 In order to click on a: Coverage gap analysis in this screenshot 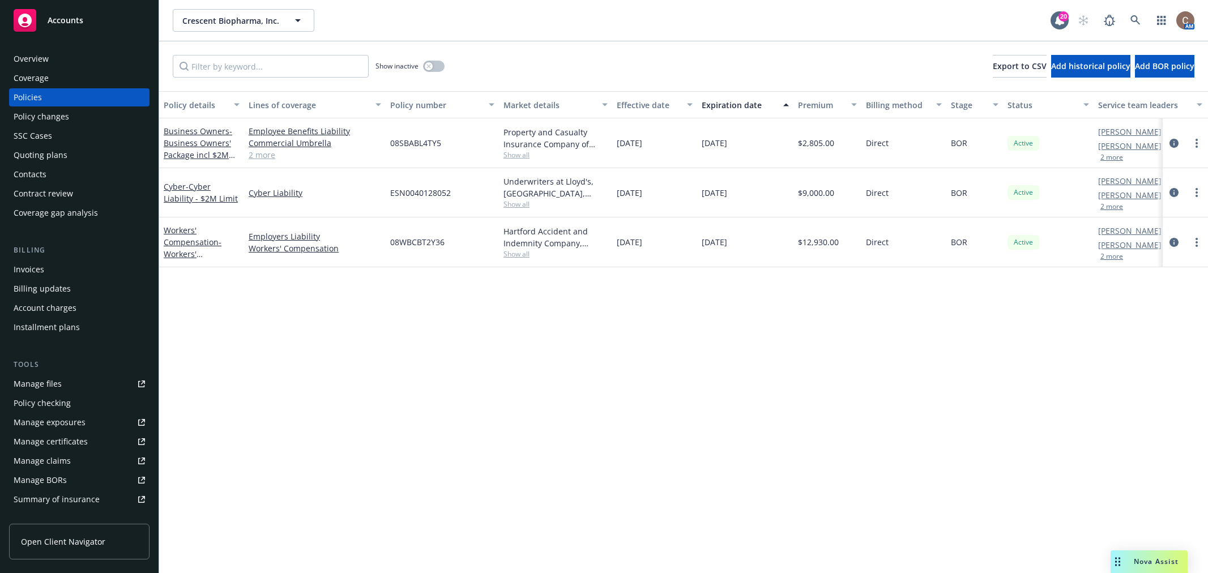, I will do `click(79, 213)`.